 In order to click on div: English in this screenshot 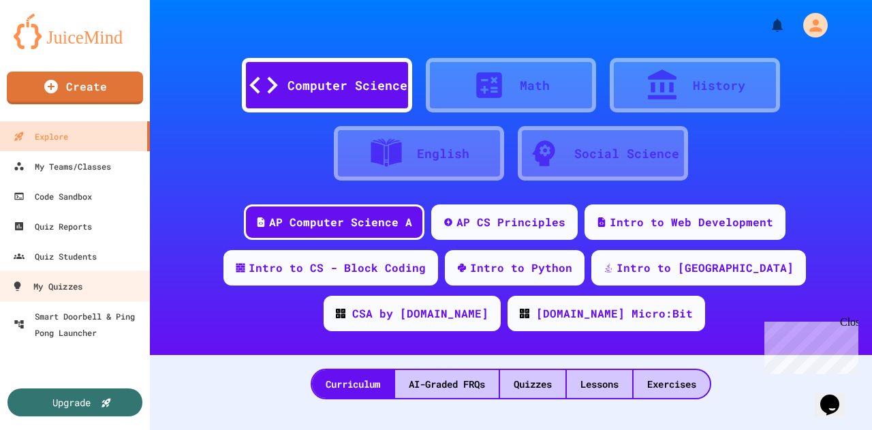, I will do `click(443, 153)`.